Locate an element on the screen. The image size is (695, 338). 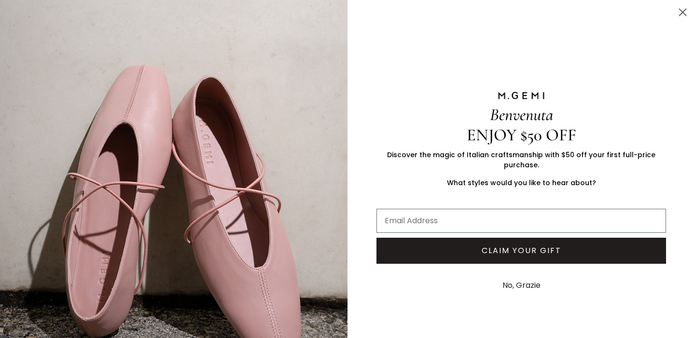
span: Benvenuta is located at coordinates (521, 115).